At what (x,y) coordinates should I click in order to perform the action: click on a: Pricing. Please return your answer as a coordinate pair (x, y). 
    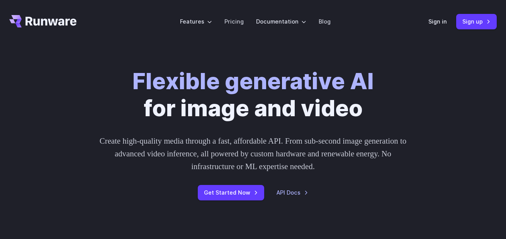
    Looking at the image, I should click on (234, 21).